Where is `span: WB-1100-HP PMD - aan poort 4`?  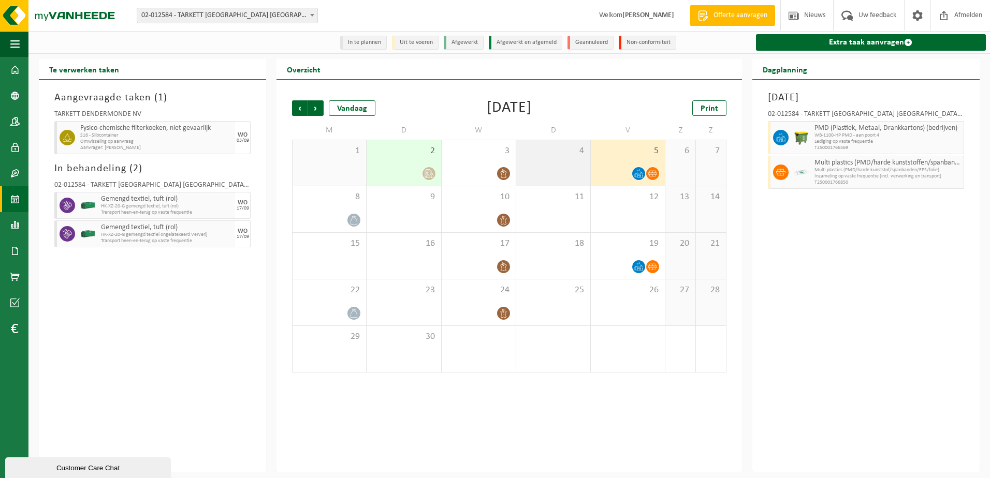 span: WB-1100-HP PMD - aan poort 4 is located at coordinates (887, 136).